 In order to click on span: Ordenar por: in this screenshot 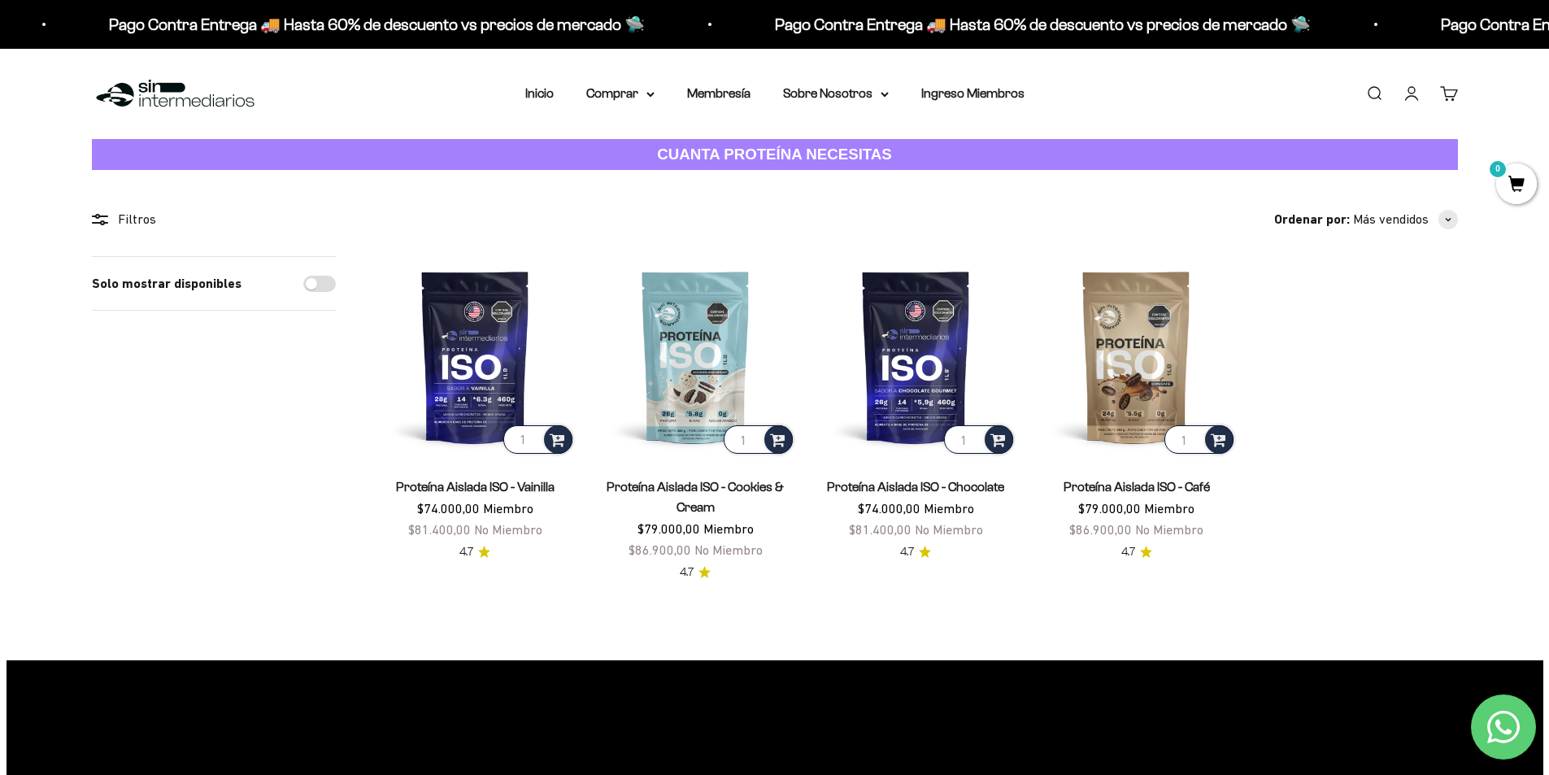, I will do `click(1312, 220)`.